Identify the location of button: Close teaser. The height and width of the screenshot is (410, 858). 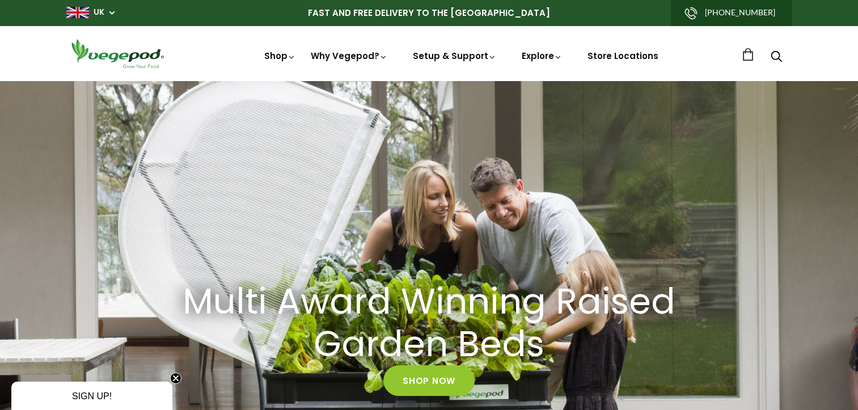
(176, 378).